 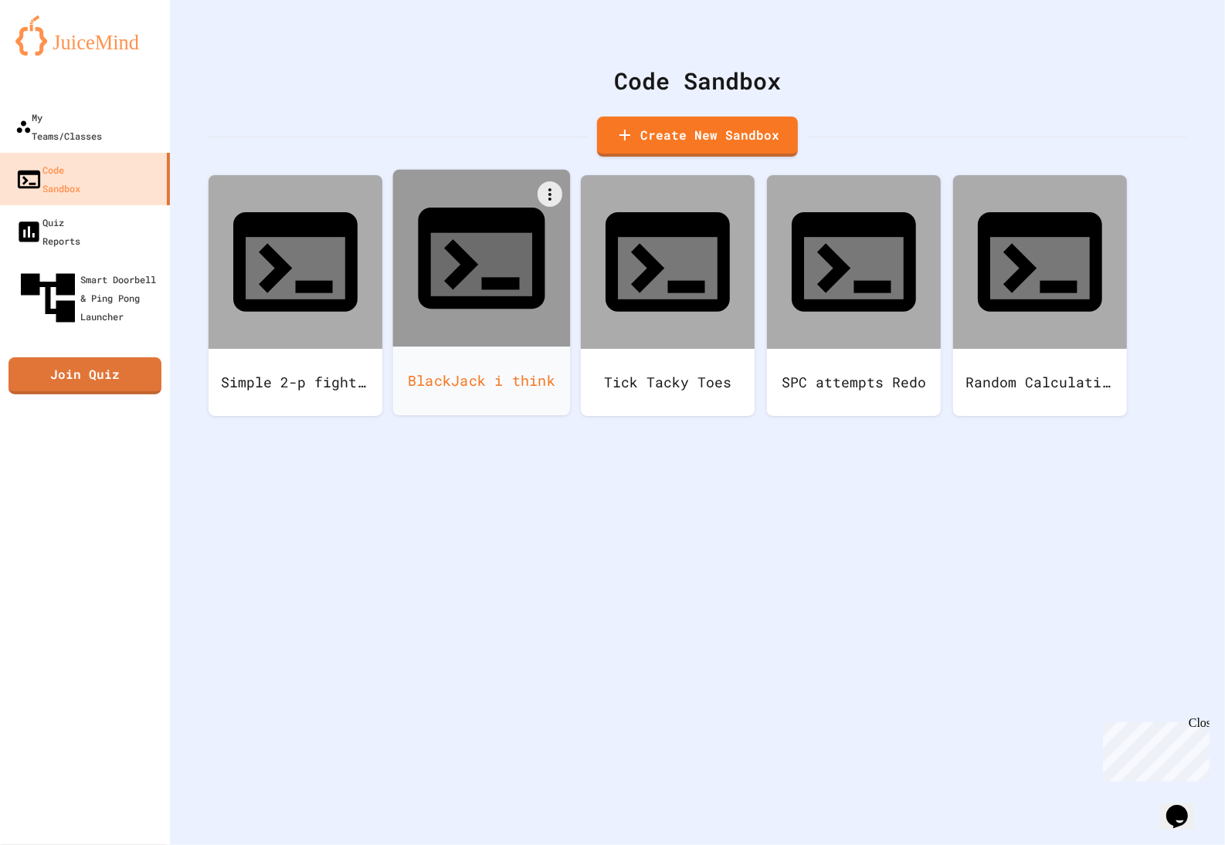 What do you see at coordinates (90, 298) in the screenshot?
I see `div: Smart Doorbell & Ping Pong Launcher` at bounding box center [90, 298].